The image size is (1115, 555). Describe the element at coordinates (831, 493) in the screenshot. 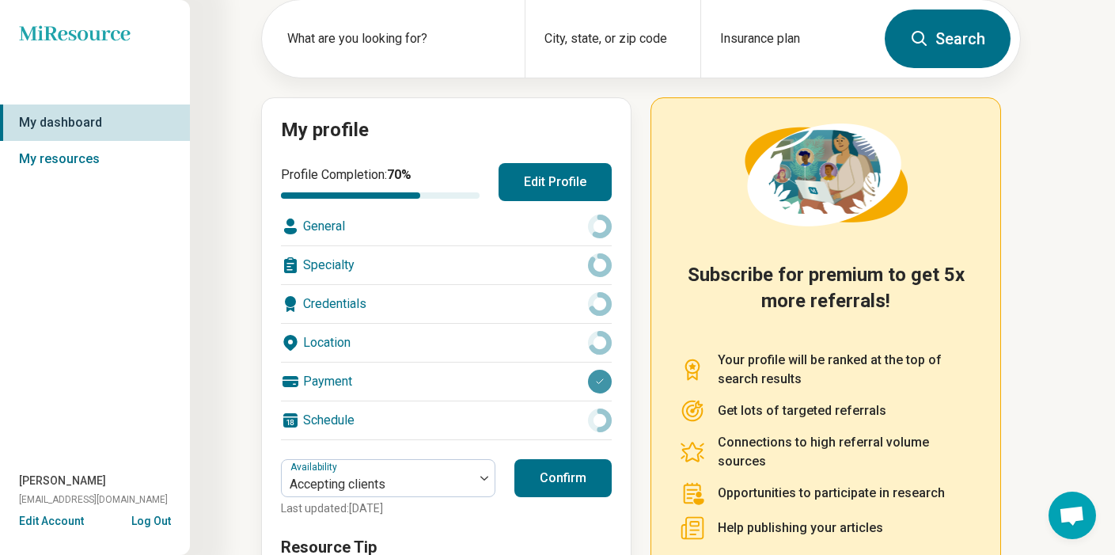

I see `p: Opportunities to participate in research` at that location.